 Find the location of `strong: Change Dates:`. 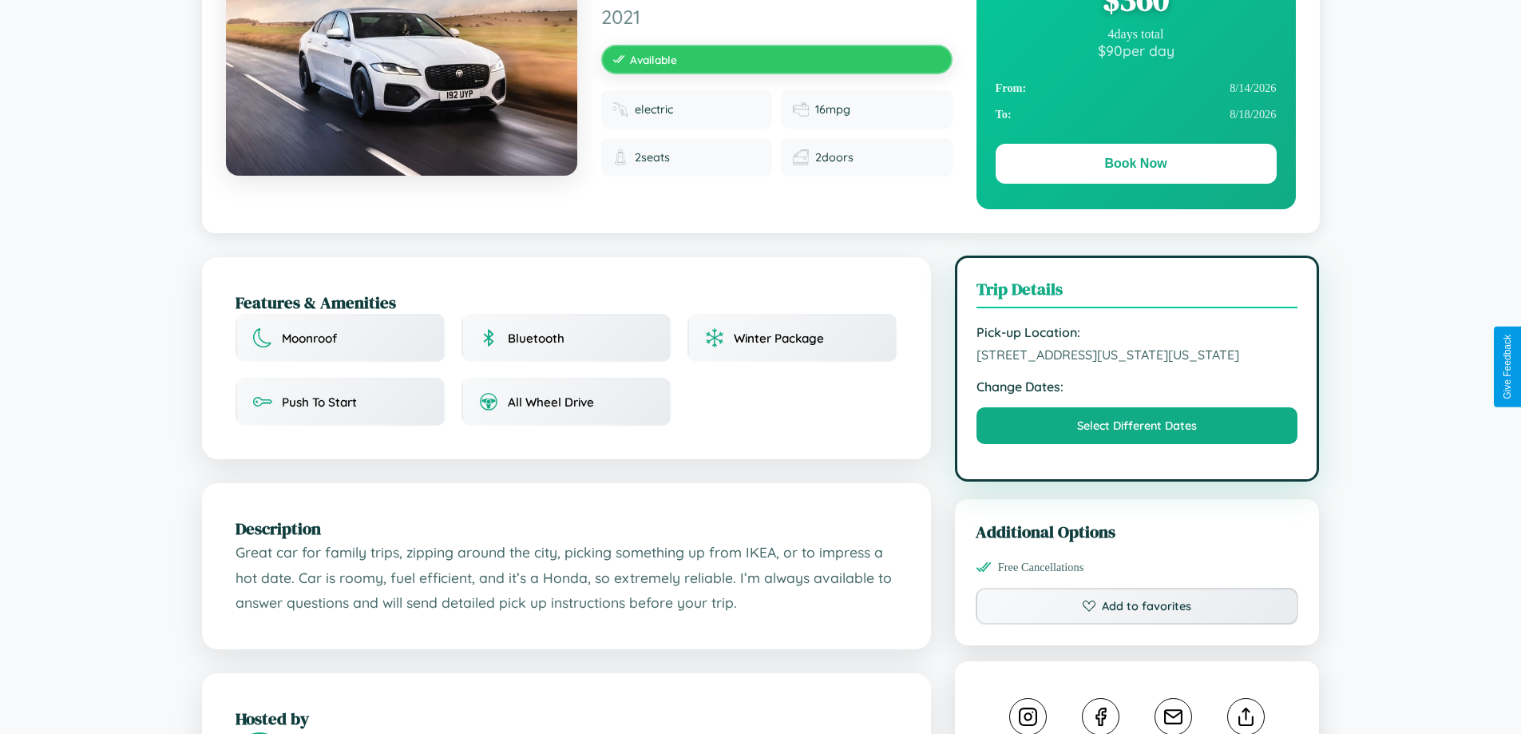

strong: Change Dates: is located at coordinates (1137, 386).